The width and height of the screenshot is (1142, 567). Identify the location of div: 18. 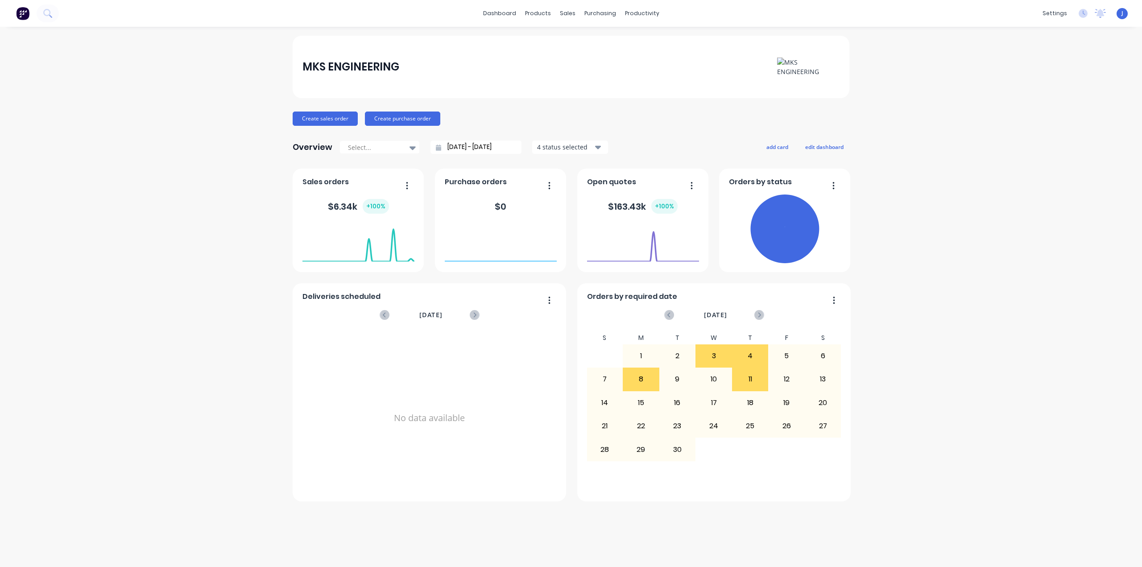
(750, 403).